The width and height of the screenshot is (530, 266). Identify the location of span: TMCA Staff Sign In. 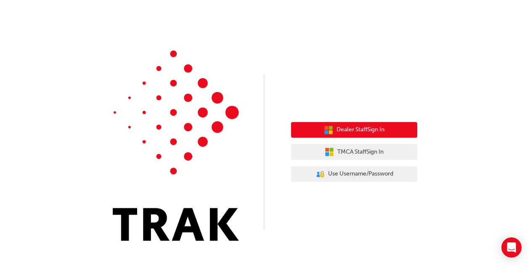
(360, 152).